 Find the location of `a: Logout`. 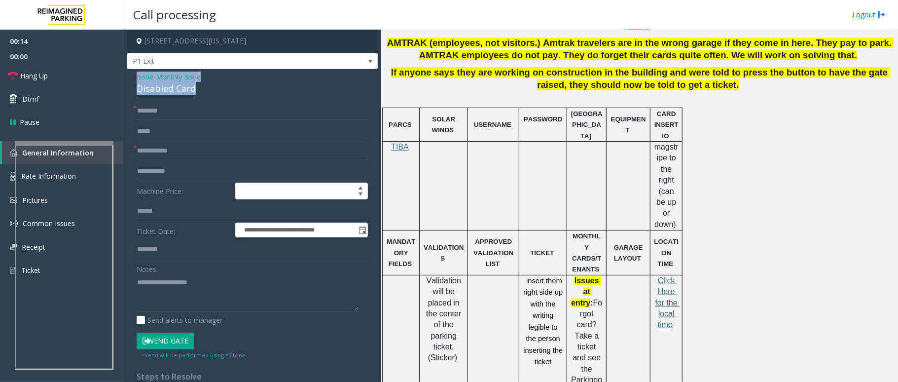

a: Logout is located at coordinates (869, 14).